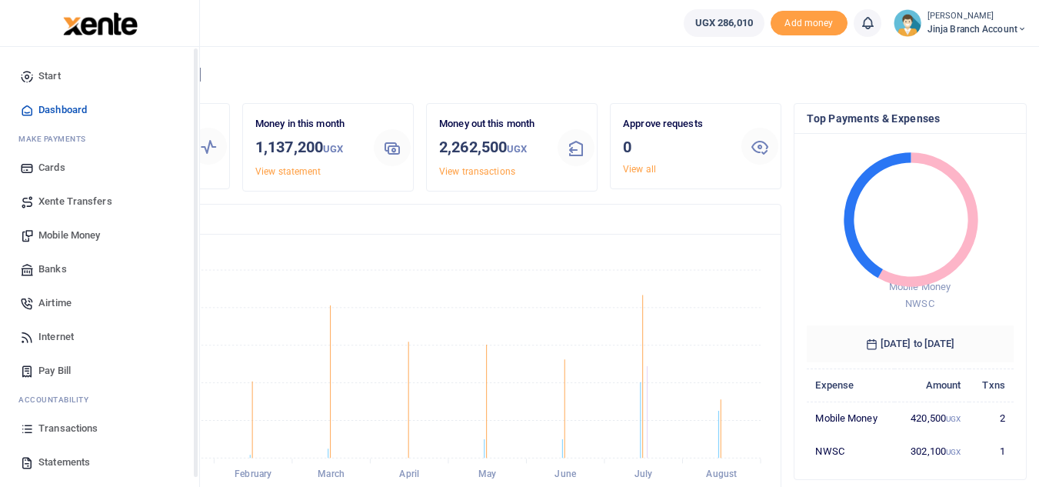  What do you see at coordinates (99, 76) in the screenshot?
I see `a: Start` at bounding box center [99, 76].